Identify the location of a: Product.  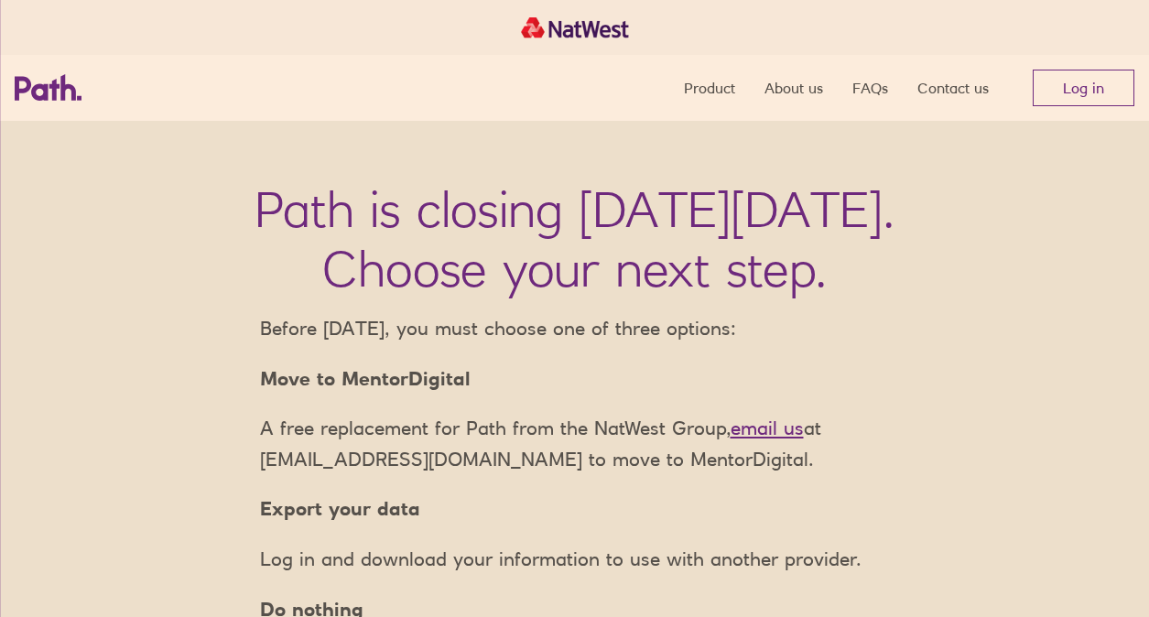
(709, 88).